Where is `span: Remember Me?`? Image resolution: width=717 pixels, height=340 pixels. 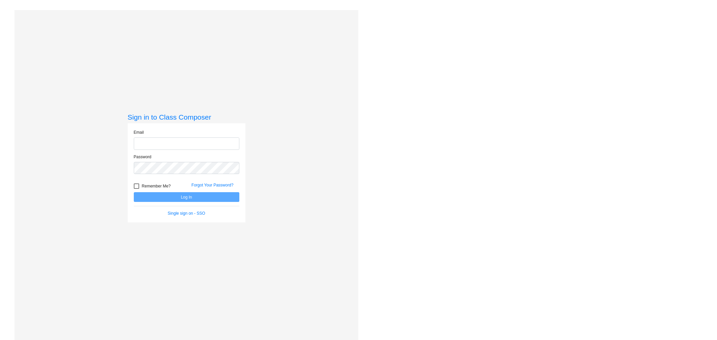
span: Remember Me? is located at coordinates (156, 186).